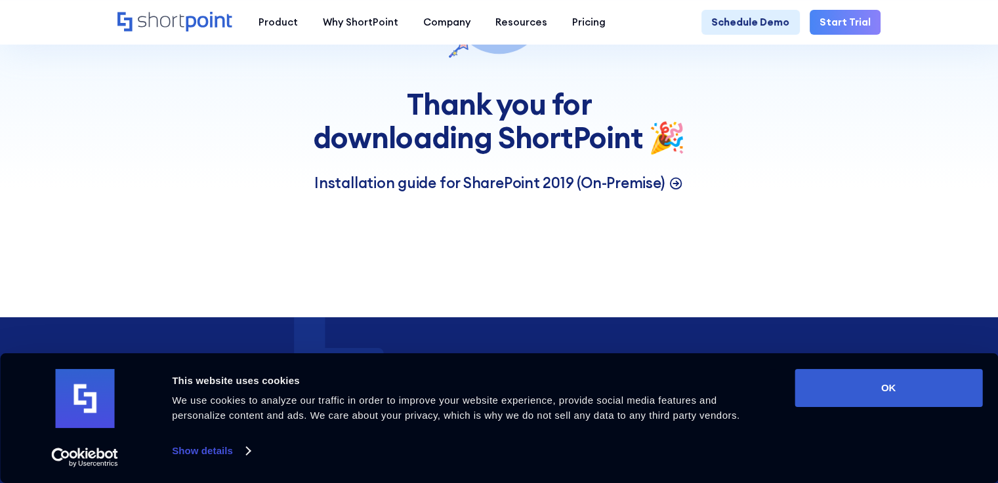 This screenshot has height=483, width=998. I want to click on a: Start Trial, so click(845, 22).